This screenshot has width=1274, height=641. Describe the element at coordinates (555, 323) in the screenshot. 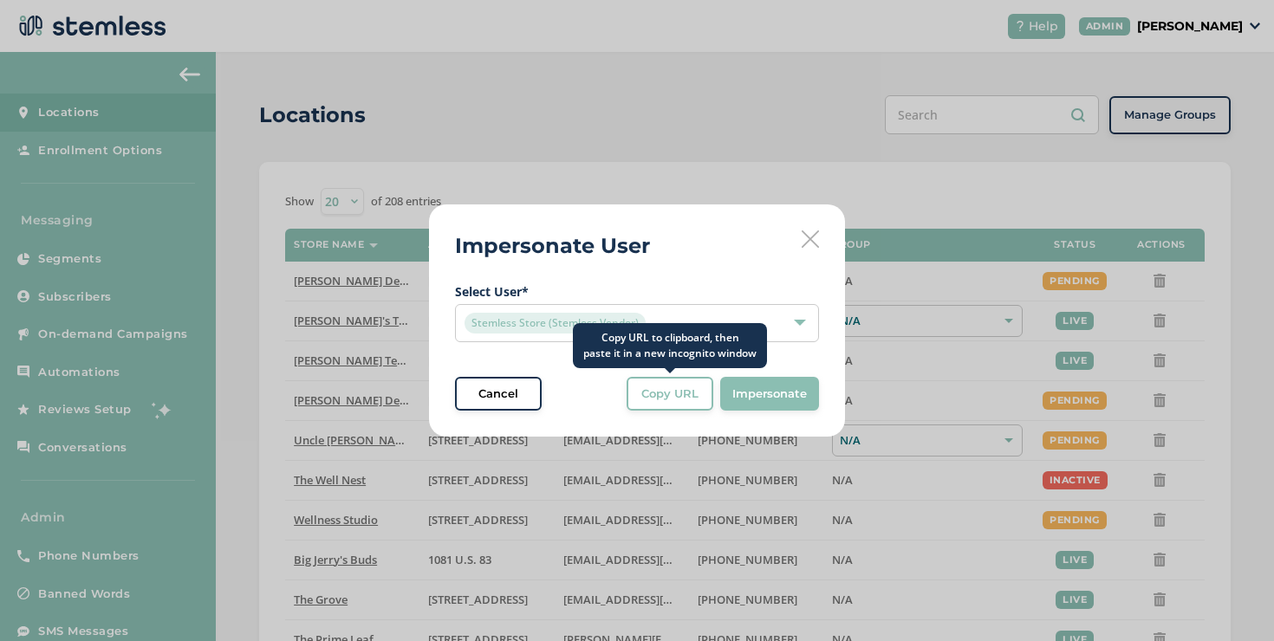

I see `span: Stemless Store (Stemless Vendor)` at that location.